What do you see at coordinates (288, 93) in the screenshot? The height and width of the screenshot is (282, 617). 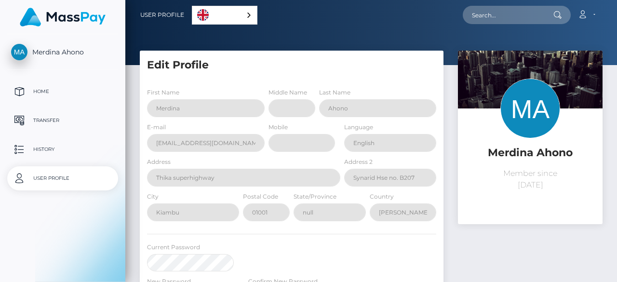 I see `label: Middle Name` at bounding box center [288, 93].